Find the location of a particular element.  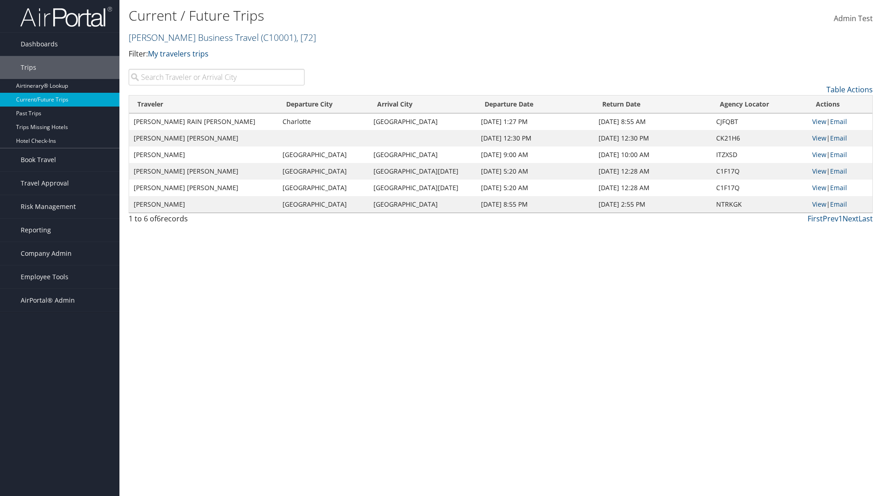

td: CJFQBT is located at coordinates (759, 122).